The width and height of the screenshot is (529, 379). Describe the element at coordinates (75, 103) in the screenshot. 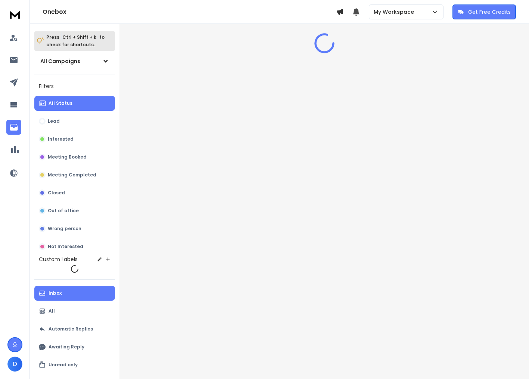

I see `button: All Status` at that location.